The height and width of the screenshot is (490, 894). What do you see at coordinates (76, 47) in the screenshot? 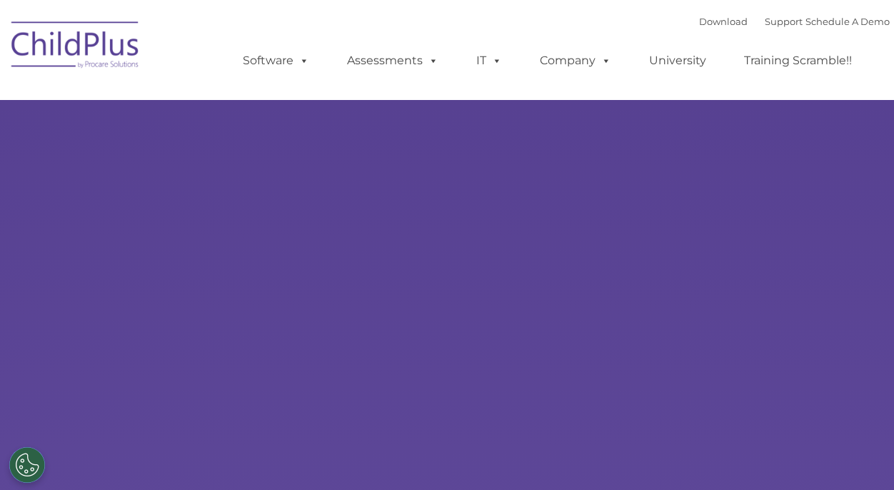
I see `img: ChildPlus by Procare Solutions` at bounding box center [76, 47].